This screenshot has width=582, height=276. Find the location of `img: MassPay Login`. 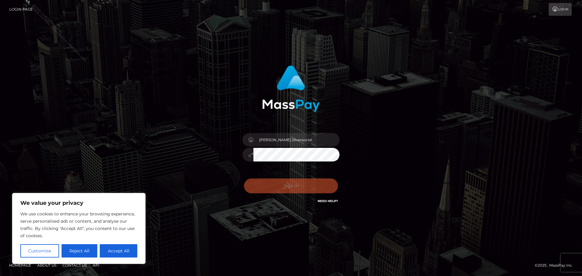

img: MassPay Login is located at coordinates (291, 89).